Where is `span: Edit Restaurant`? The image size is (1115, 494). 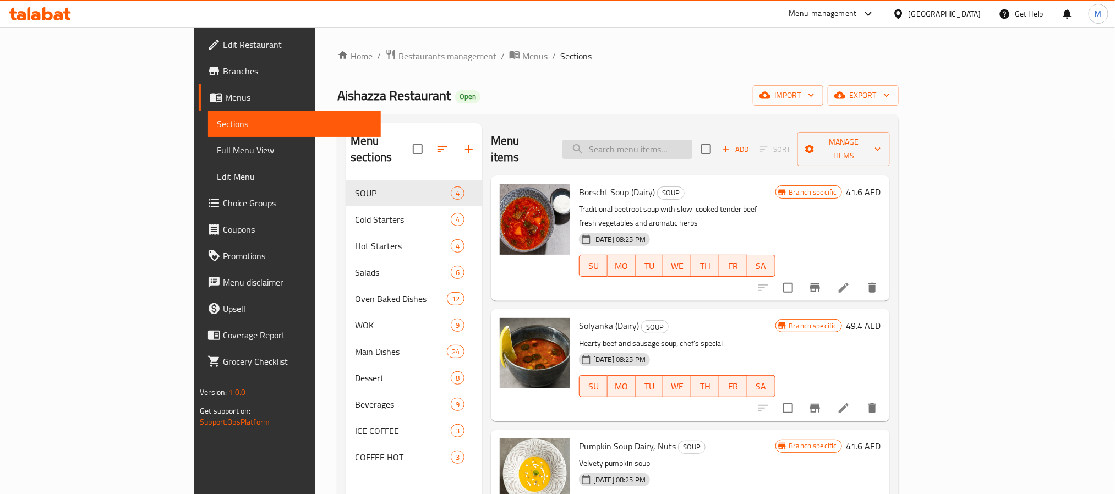
span: Edit Restaurant is located at coordinates (297, 45).